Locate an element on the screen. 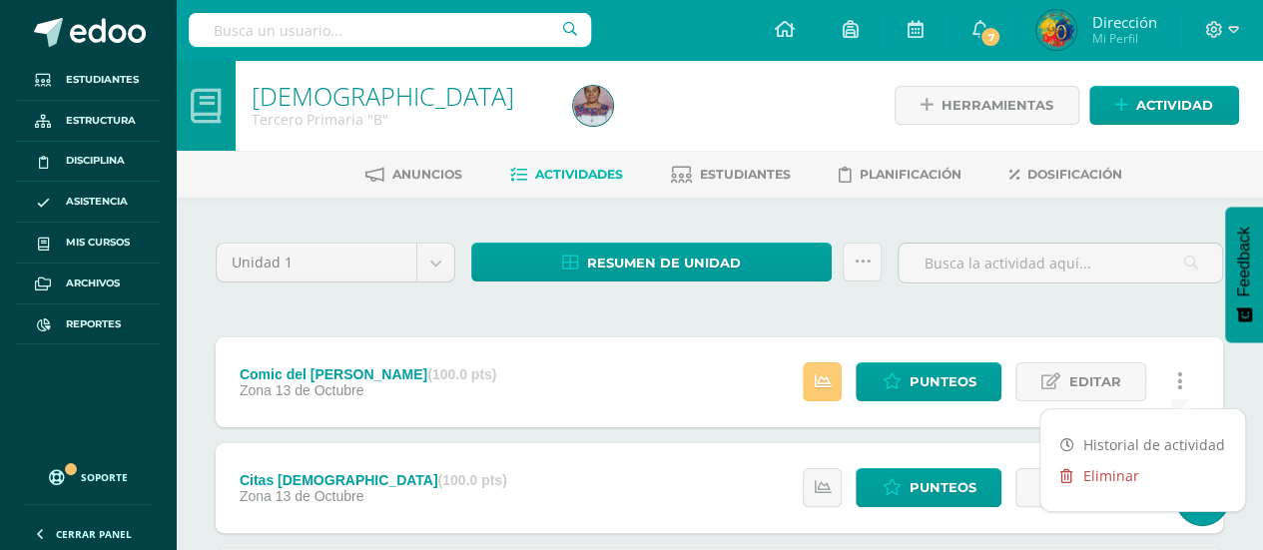 Image resolution: width=1263 pixels, height=550 pixels. a: Historial de actividad is located at coordinates (1142, 444).